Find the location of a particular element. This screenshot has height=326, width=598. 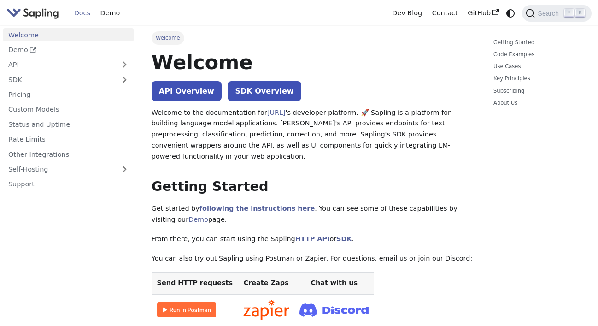

button: Switch between dark and light mode (currently system mode) is located at coordinates (511, 13).